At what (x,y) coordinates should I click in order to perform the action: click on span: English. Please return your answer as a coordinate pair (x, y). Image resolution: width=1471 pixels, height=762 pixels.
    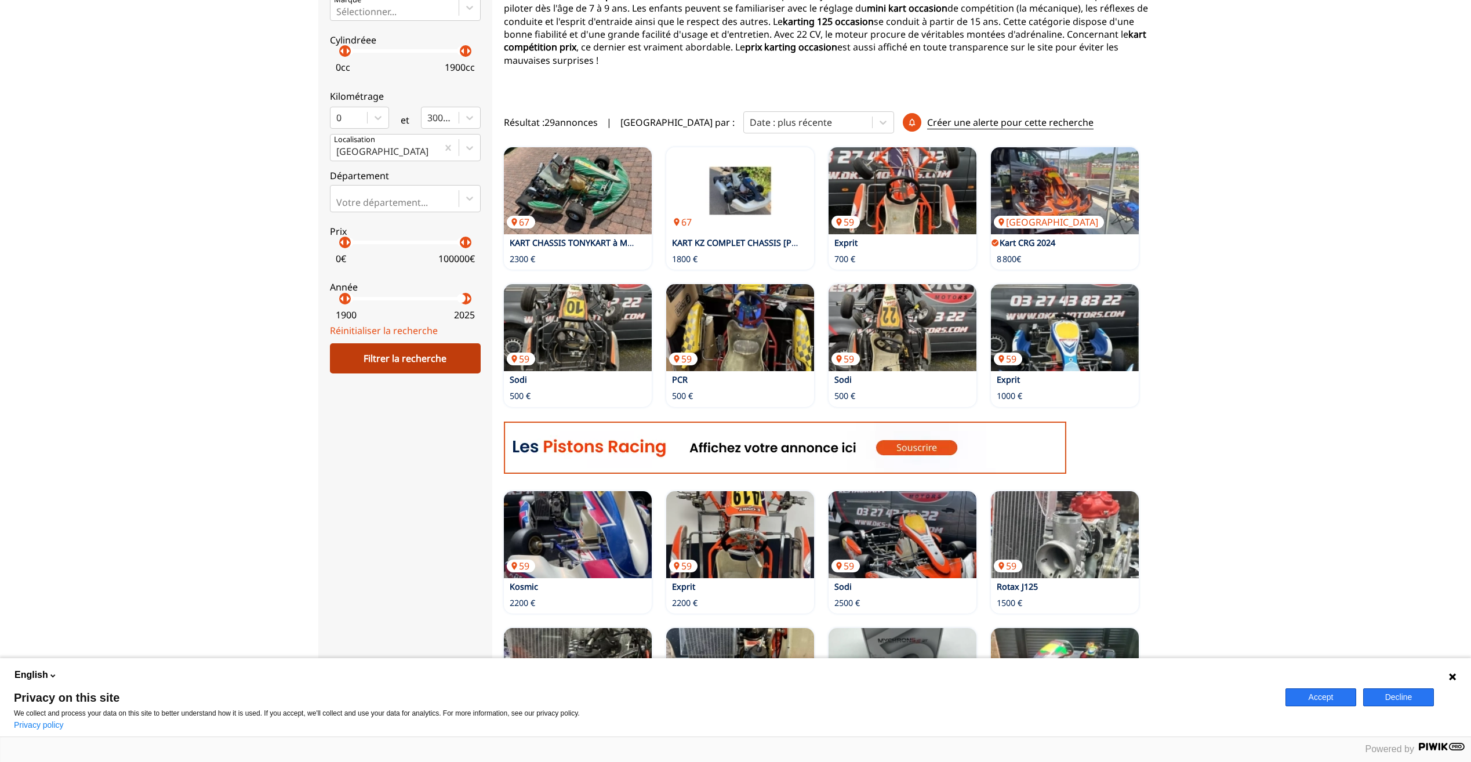
    Looking at the image, I should click on (31, 675).